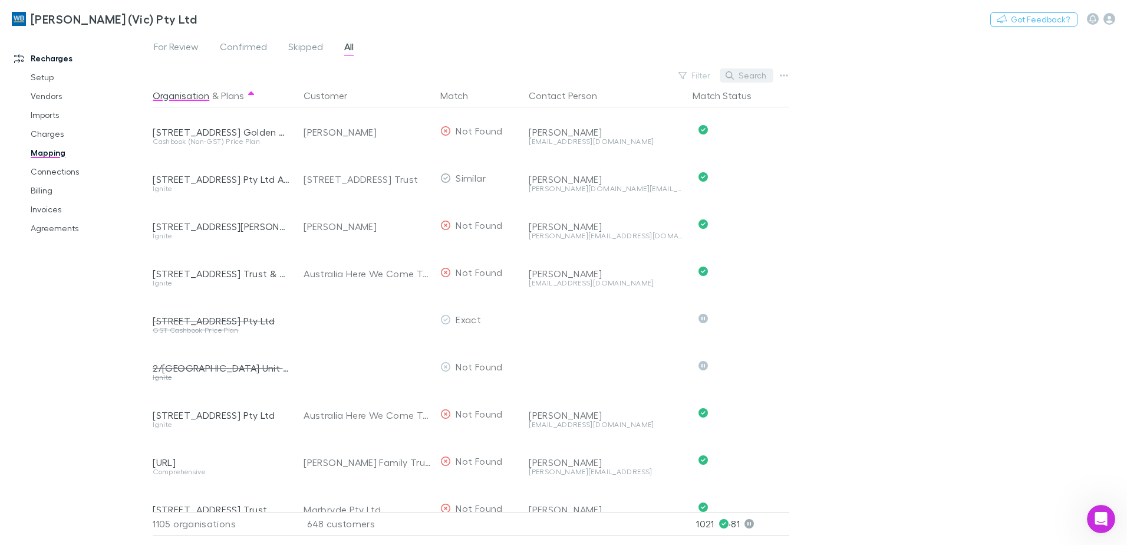 Image resolution: width=1127 pixels, height=545 pixels. What do you see at coordinates (468, 319) in the screenshot?
I see `span: Exact` at bounding box center [468, 319].